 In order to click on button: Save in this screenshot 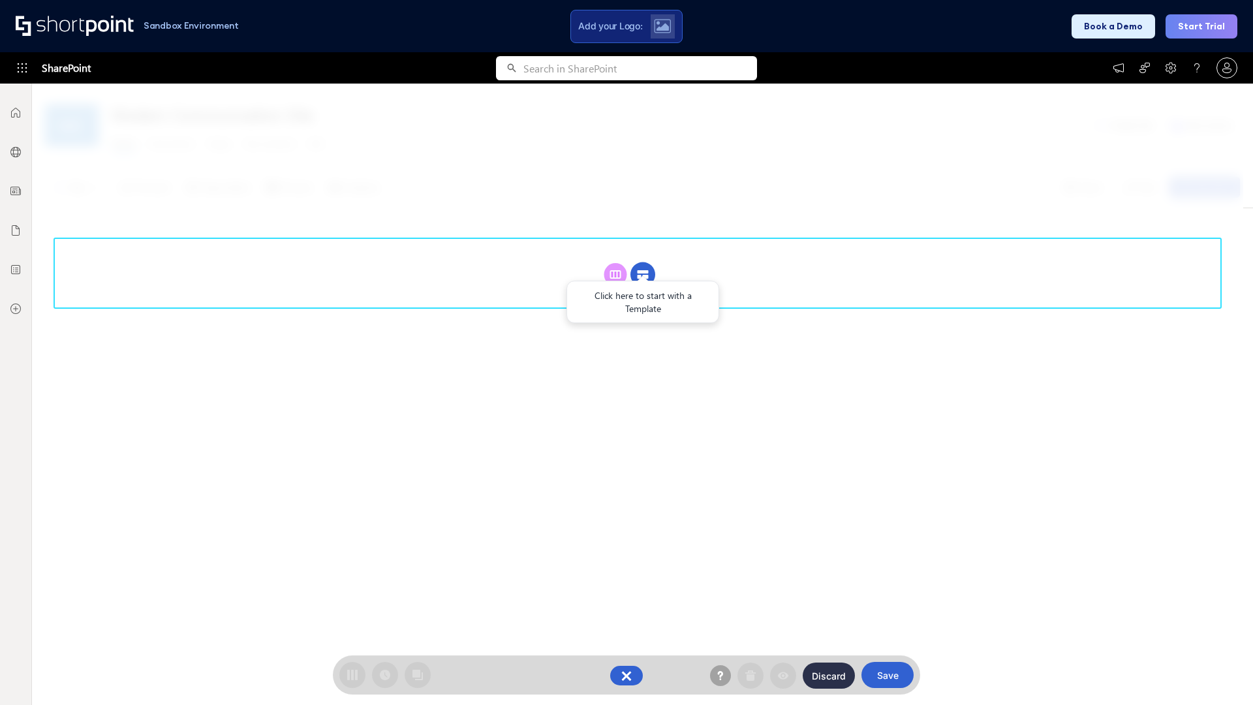, I will do `click(888, 675)`.